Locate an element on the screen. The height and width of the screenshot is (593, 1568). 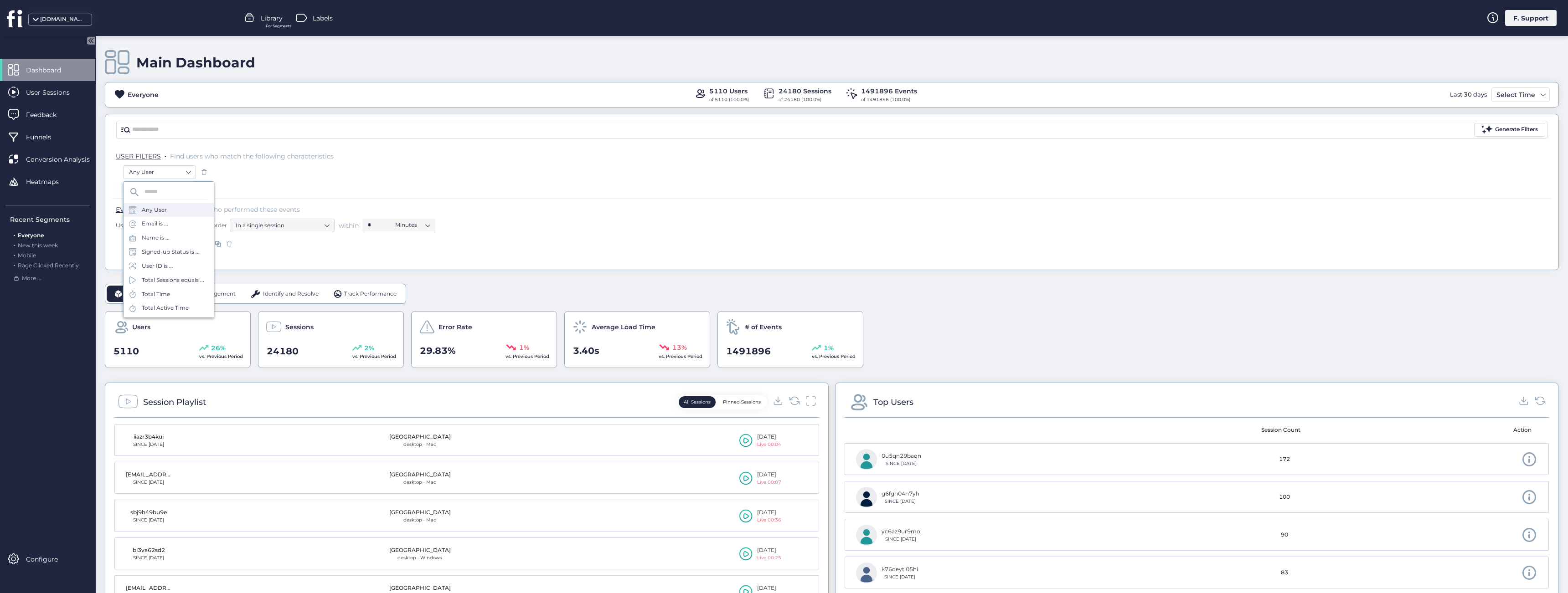
span: Funnels is located at coordinates (45, 137).